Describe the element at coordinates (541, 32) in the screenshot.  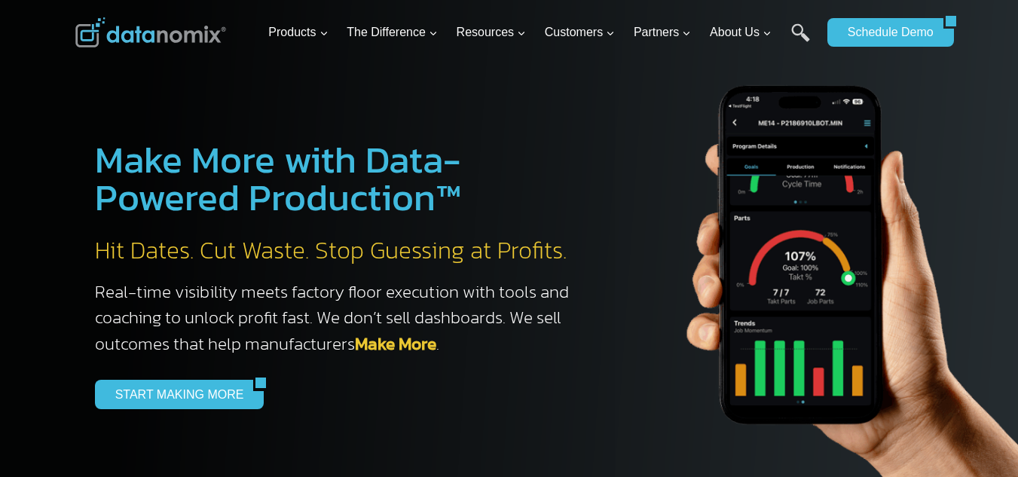
I see `nav: Primary Navigation` at that location.